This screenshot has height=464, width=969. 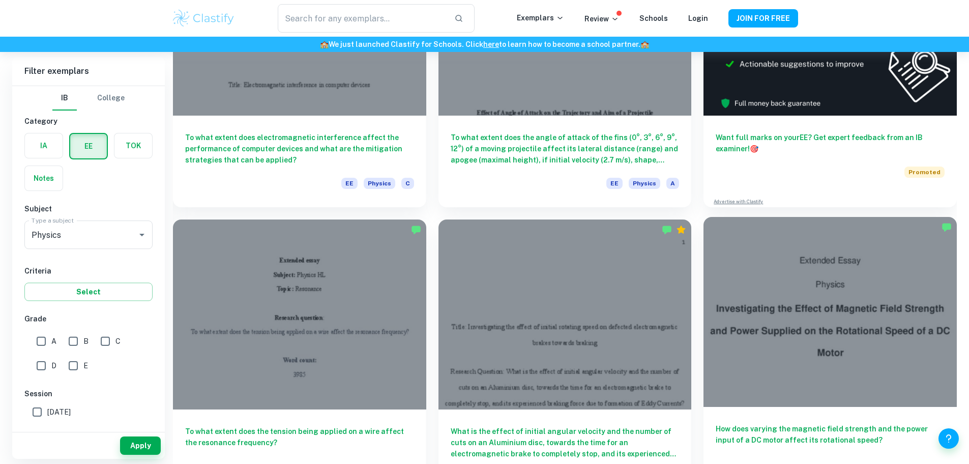 I want to click on a: here, so click(x=491, y=44).